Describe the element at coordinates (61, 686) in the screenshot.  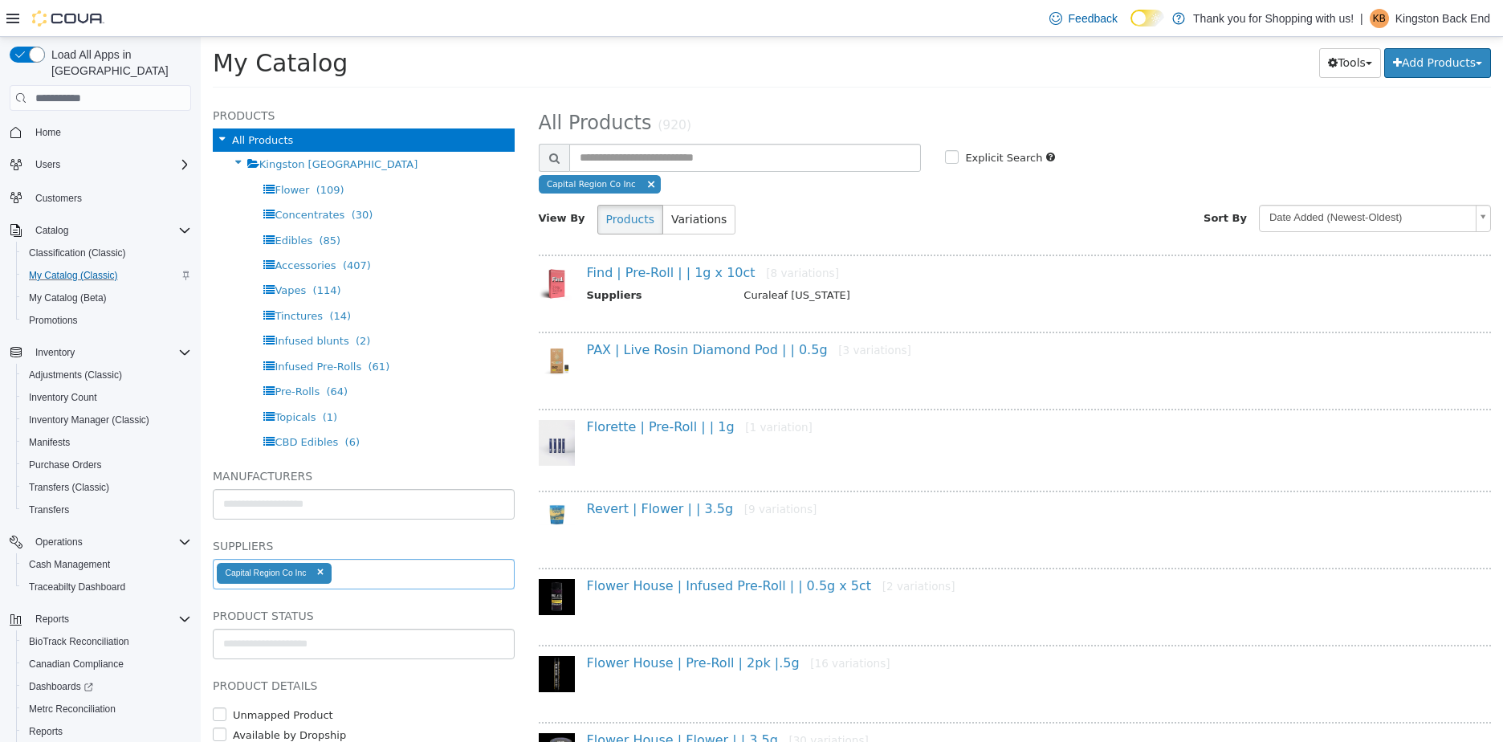
I see `a: Dashboards` at that location.